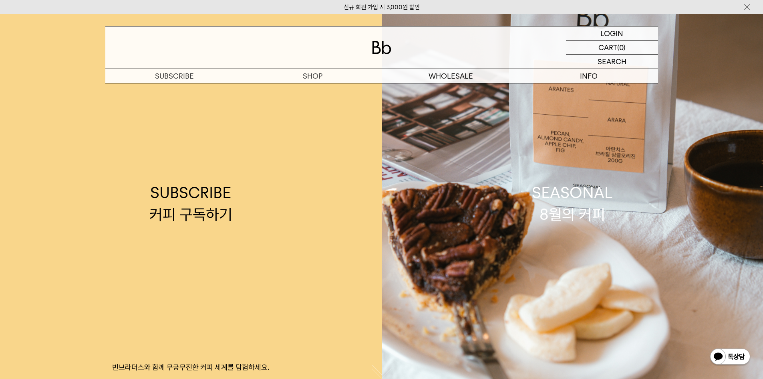  I want to click on p: WHOLESALE, so click(451, 76).